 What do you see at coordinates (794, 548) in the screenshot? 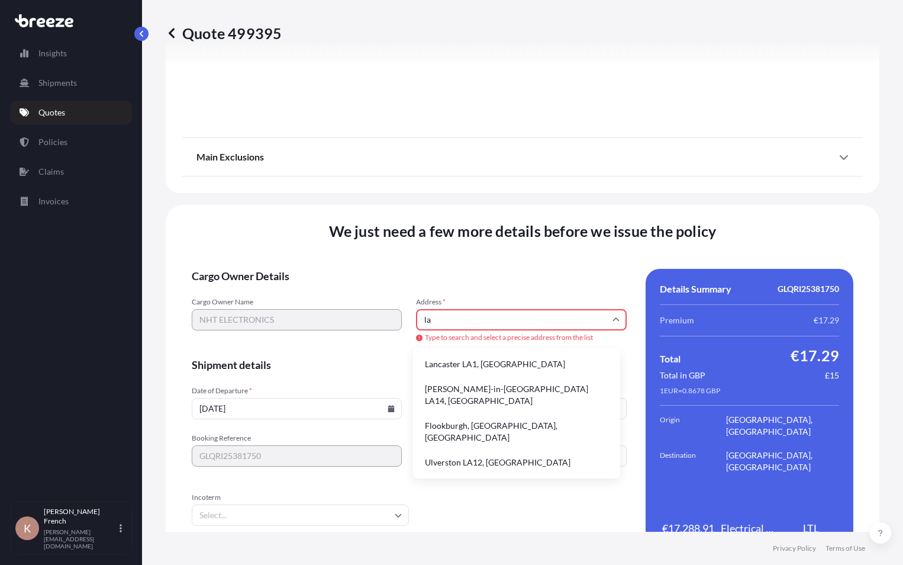
I see `p: Privacy Policy` at bounding box center [794, 548].